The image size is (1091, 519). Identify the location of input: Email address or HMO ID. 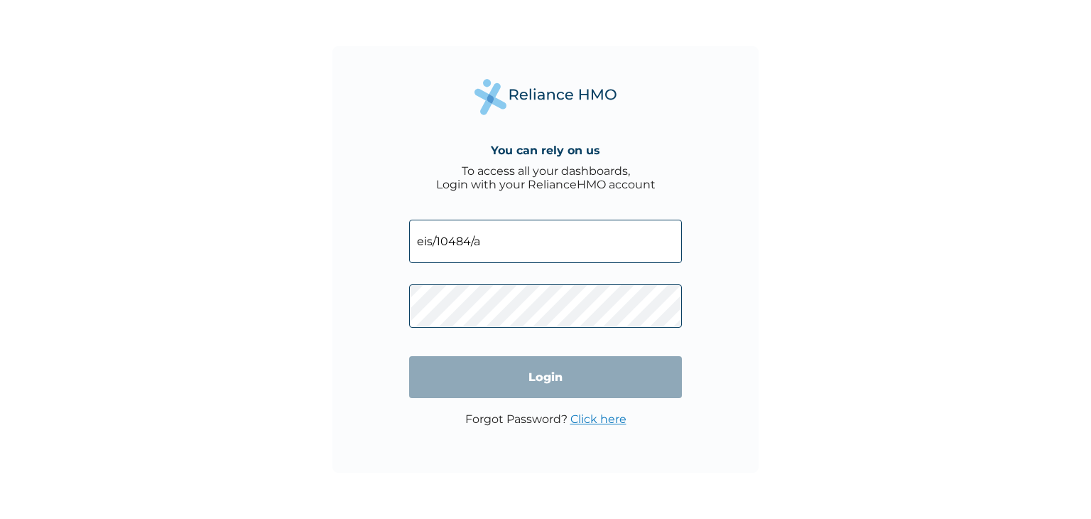
(546, 241).